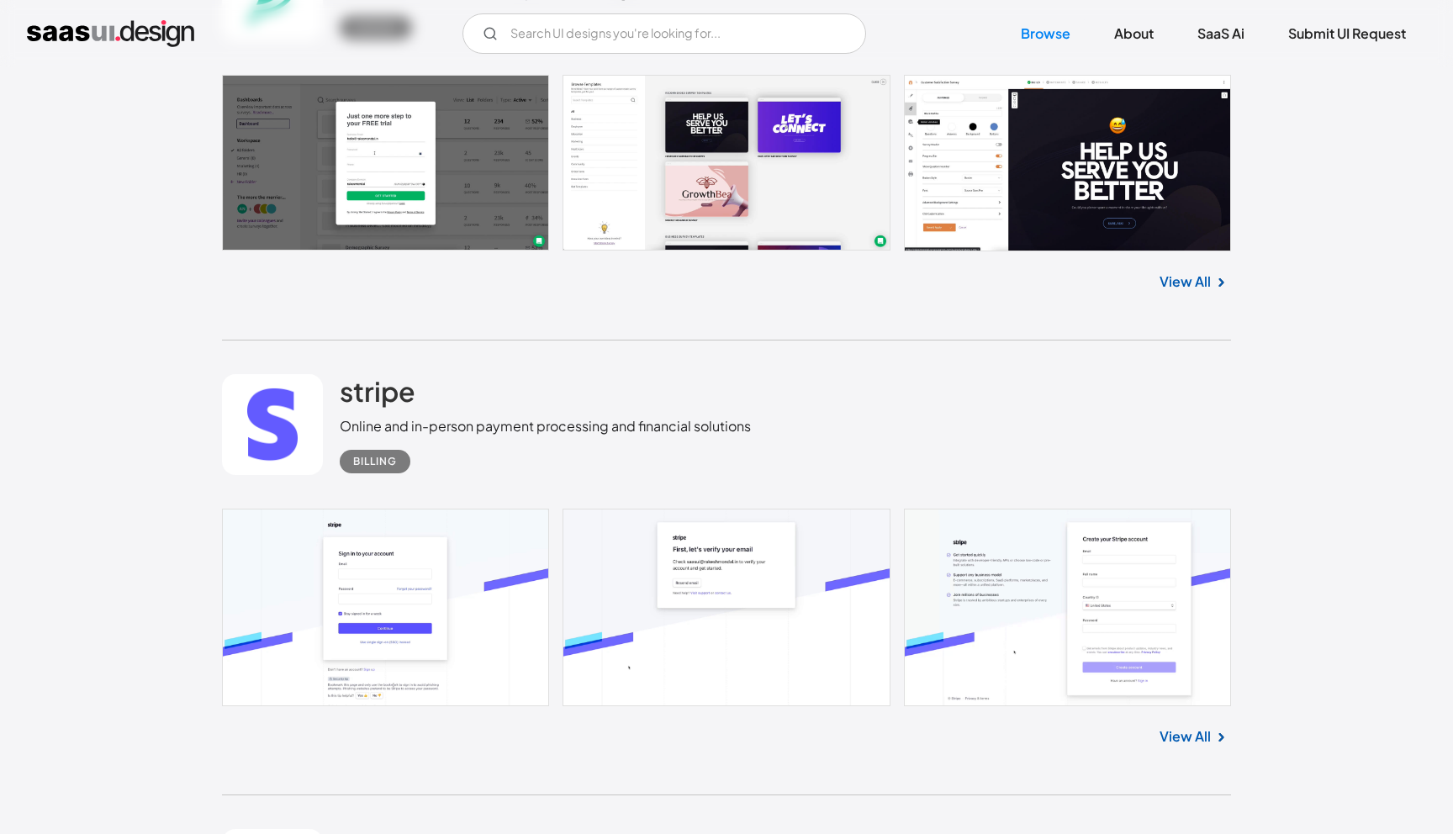  Describe the element at coordinates (375, 462) in the screenshot. I see `div: Billing` at that location.